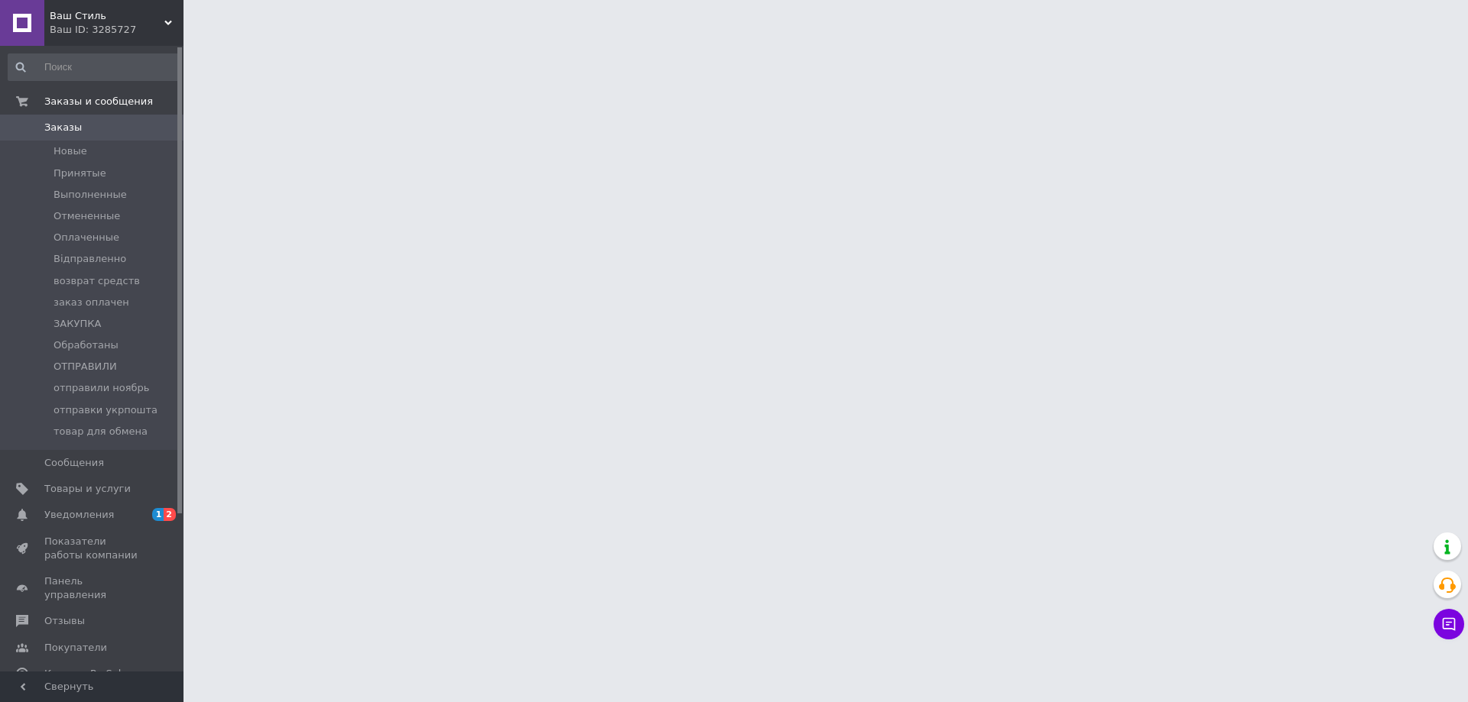 The width and height of the screenshot is (1468, 702). What do you see at coordinates (170, 514) in the screenshot?
I see `span: 2` at bounding box center [170, 514].